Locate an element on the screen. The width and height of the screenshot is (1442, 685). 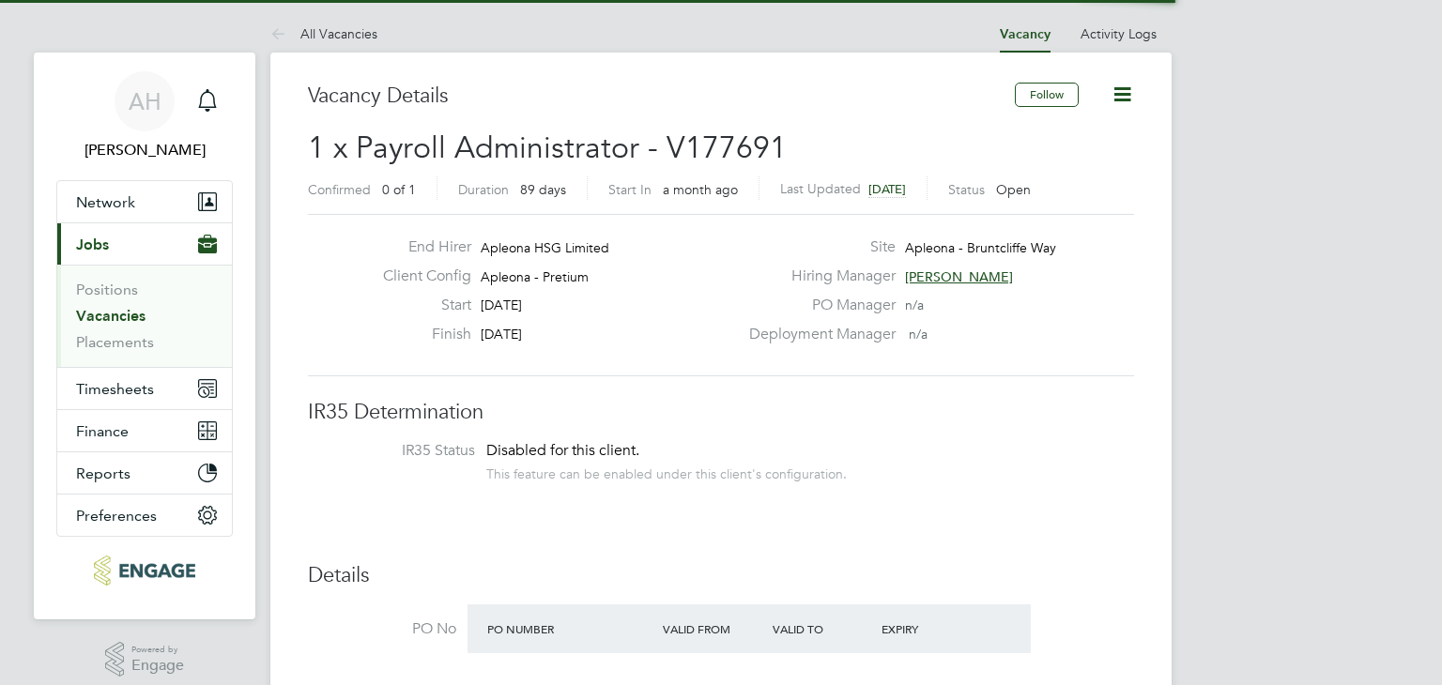
span: Engage is located at coordinates (158, 666).